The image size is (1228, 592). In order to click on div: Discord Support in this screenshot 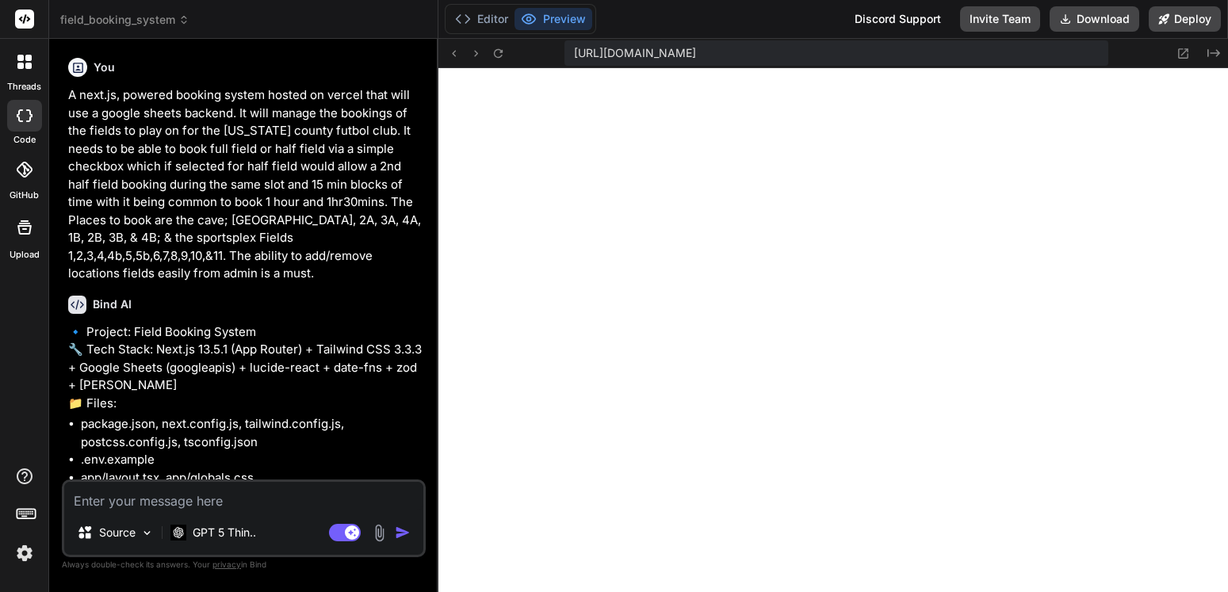, I will do `click(897, 19)`.